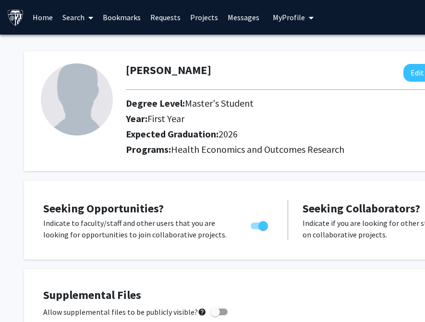 The width and height of the screenshot is (425, 322). I want to click on span: 2026, so click(228, 134).